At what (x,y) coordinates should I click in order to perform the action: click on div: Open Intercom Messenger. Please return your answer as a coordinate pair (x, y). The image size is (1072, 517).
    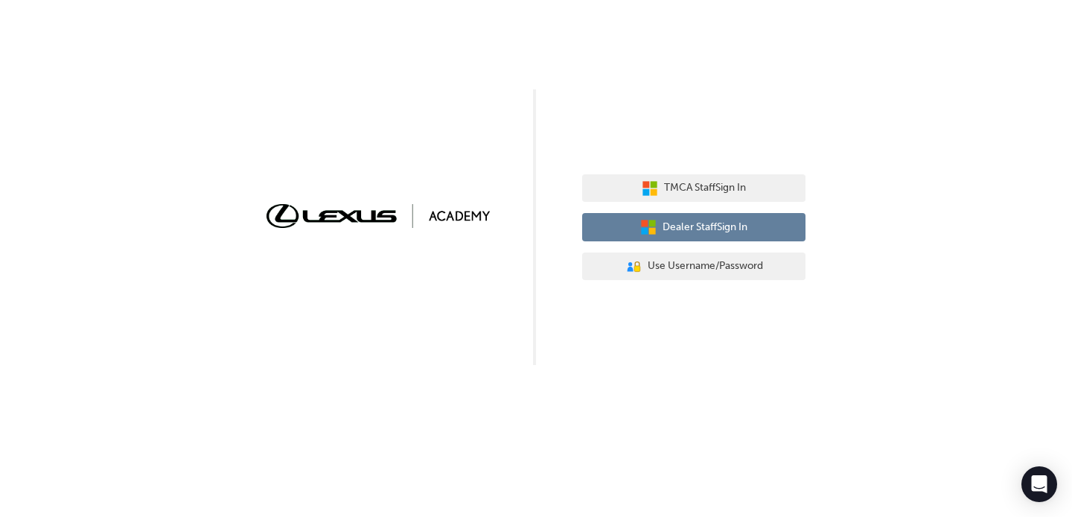
    Looking at the image, I should click on (1040, 484).